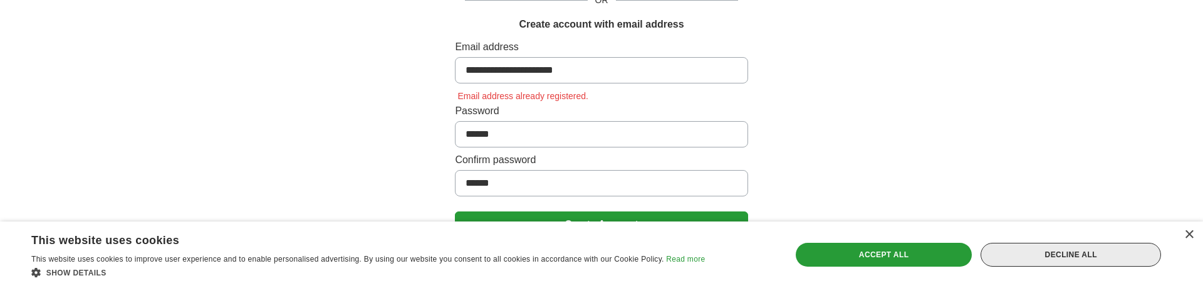 This screenshot has width=1203, height=288. What do you see at coordinates (1071, 254) in the screenshot?
I see `div: Decline all` at bounding box center [1071, 254].